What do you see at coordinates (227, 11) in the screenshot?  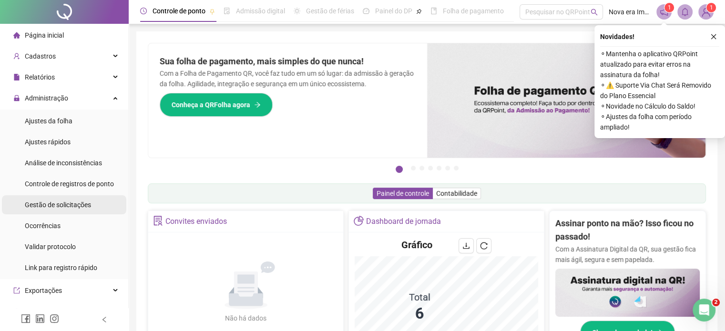 I see `span: file-done` at bounding box center [227, 11].